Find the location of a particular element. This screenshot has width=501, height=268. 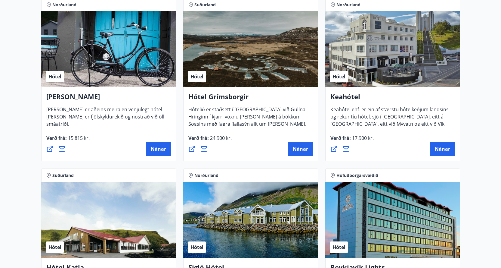

span: 15.815 kr. is located at coordinates (78, 138).